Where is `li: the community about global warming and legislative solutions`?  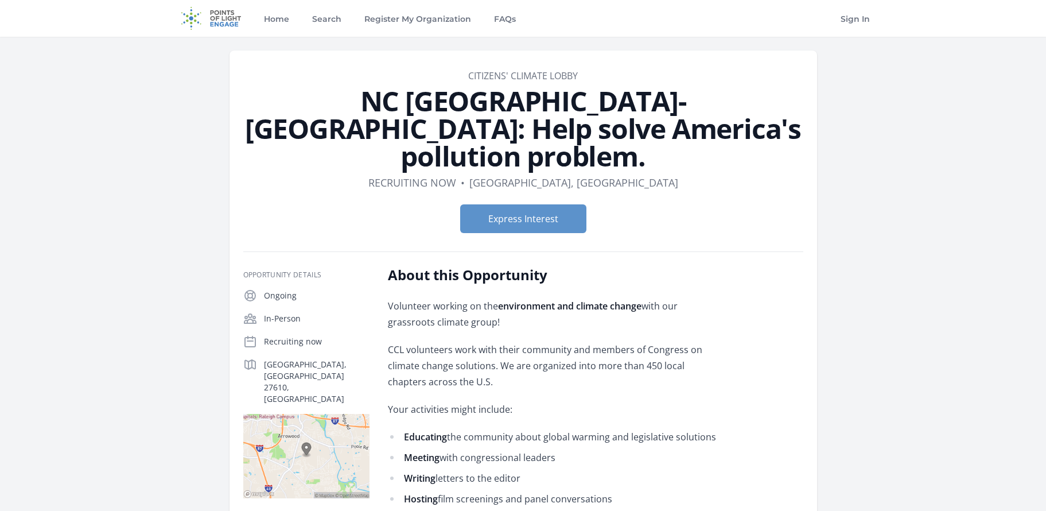 li: the community about global warming and legislative solutions is located at coordinates (556, 437).